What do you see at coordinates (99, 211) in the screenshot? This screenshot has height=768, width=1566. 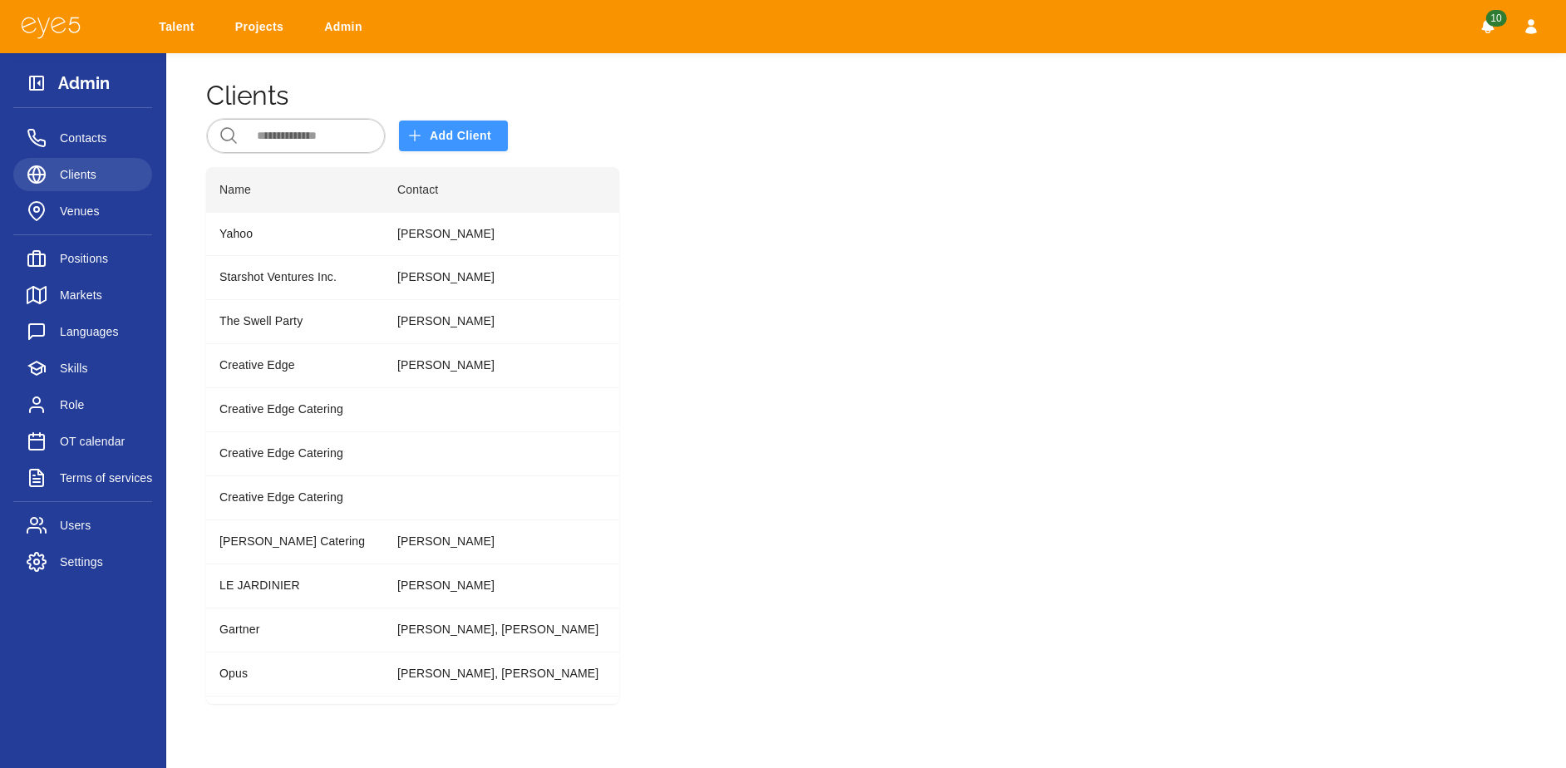 I see `span: Venues` at bounding box center [99, 211].